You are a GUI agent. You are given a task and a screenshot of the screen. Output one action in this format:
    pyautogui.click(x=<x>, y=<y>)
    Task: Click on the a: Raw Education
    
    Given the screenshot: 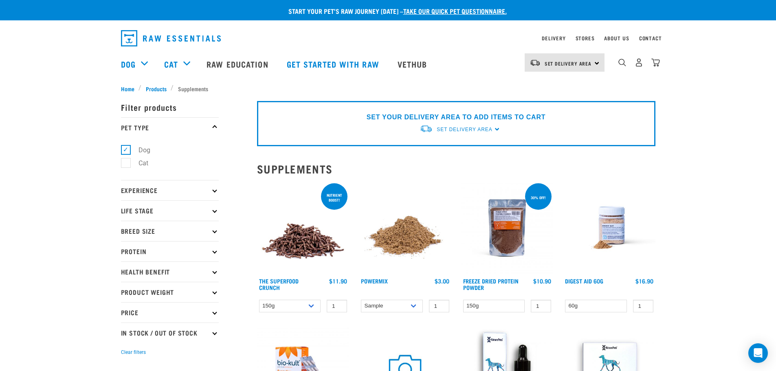 What is the action you would take?
    pyautogui.click(x=238, y=64)
    